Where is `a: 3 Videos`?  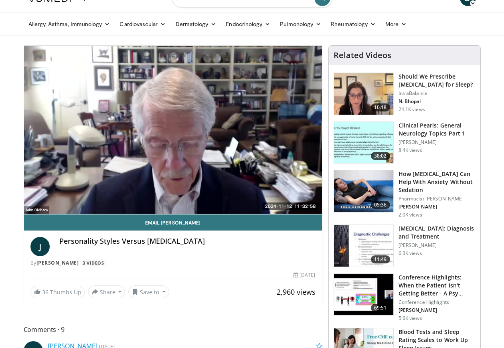
a: 3 Videos is located at coordinates (93, 263).